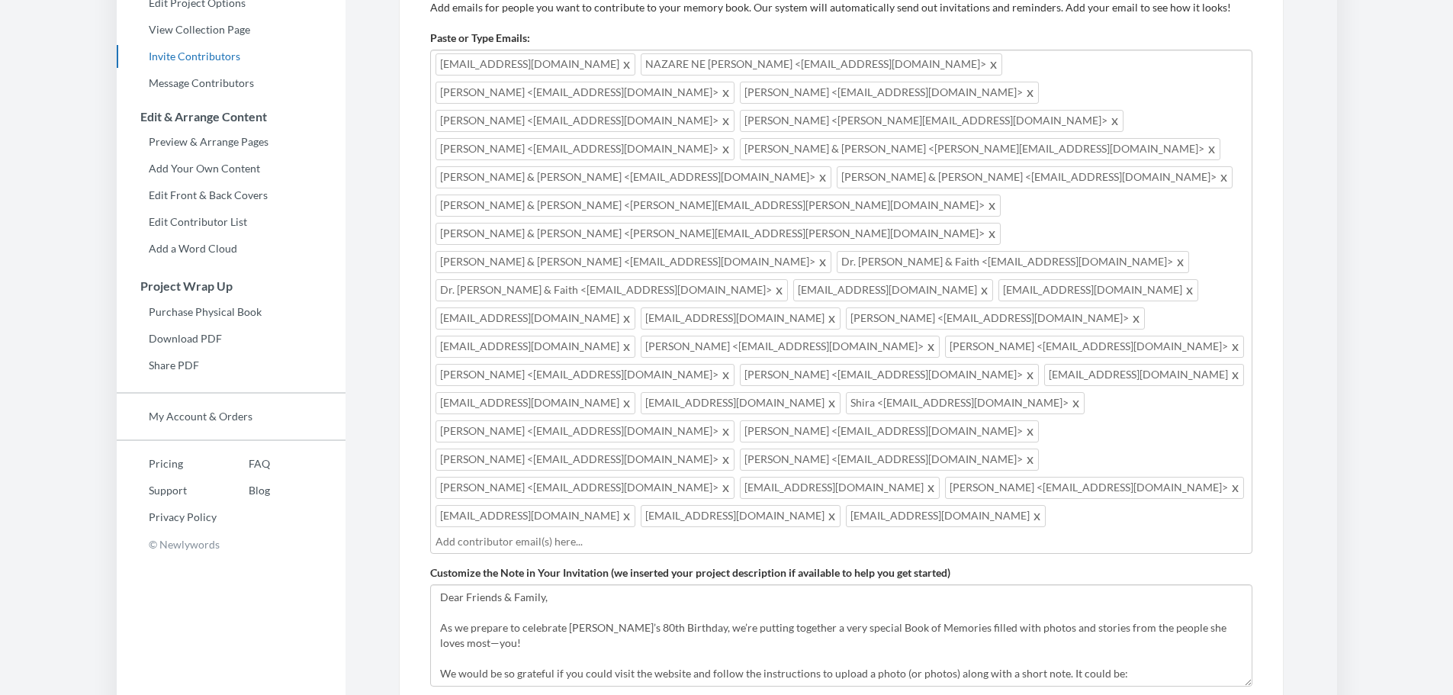 This screenshot has width=1453, height=695. I want to click on label: Paste or Type Emails:, so click(480, 38).